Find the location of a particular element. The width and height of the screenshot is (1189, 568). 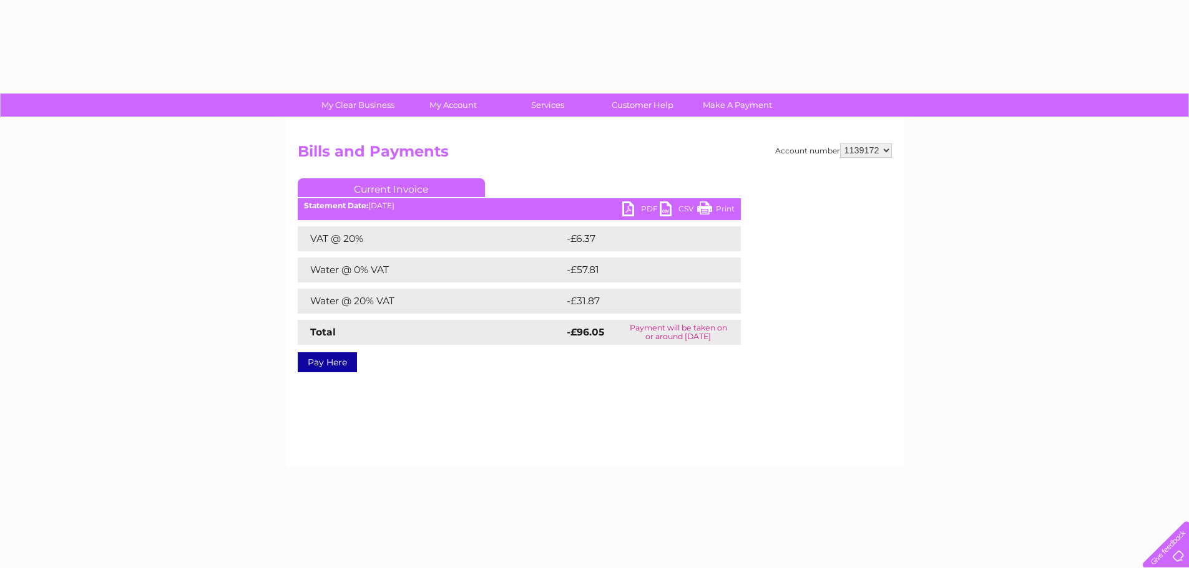

a: Services is located at coordinates (547, 105).